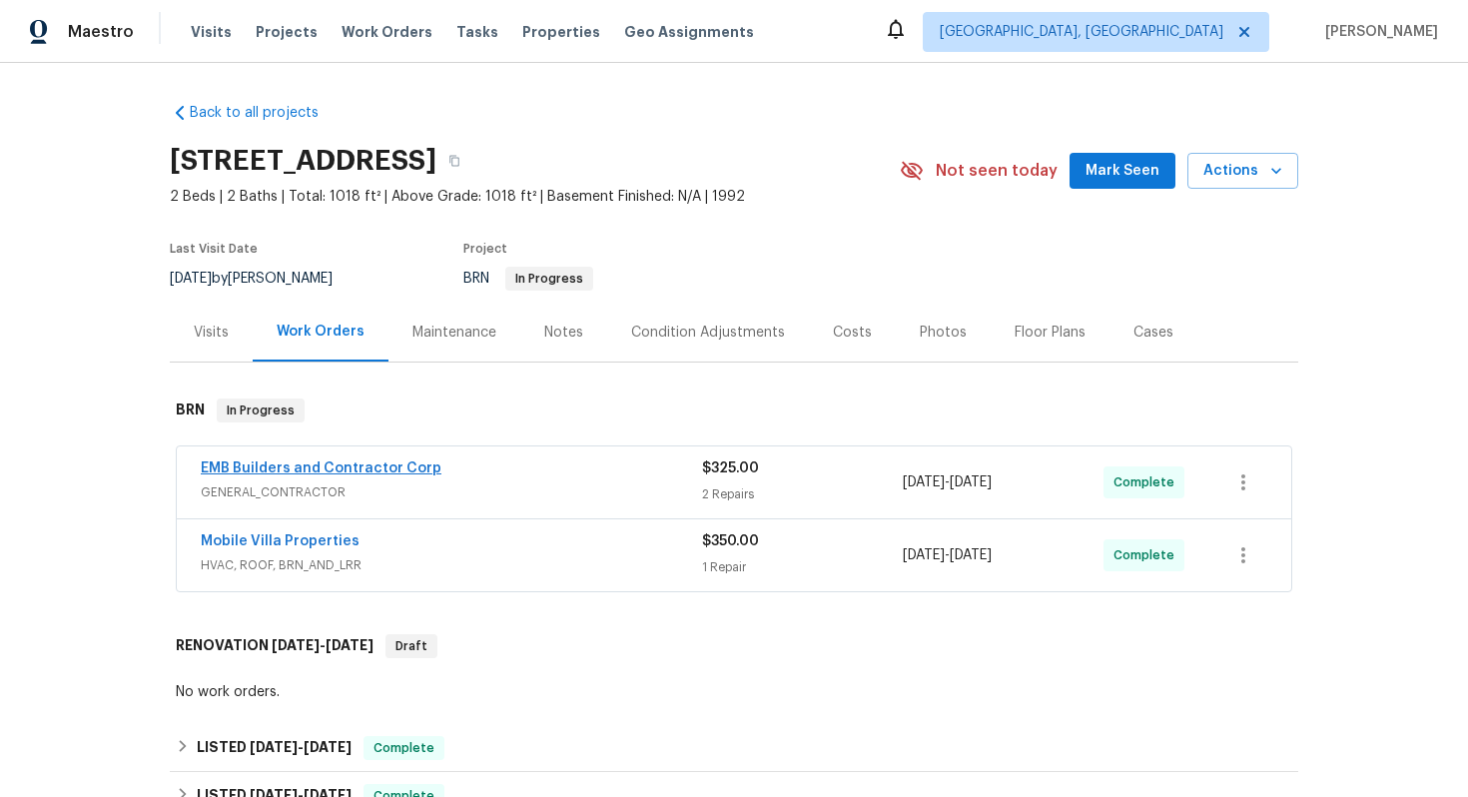 The image size is (1468, 797). I want to click on span: Projects, so click(287, 32).